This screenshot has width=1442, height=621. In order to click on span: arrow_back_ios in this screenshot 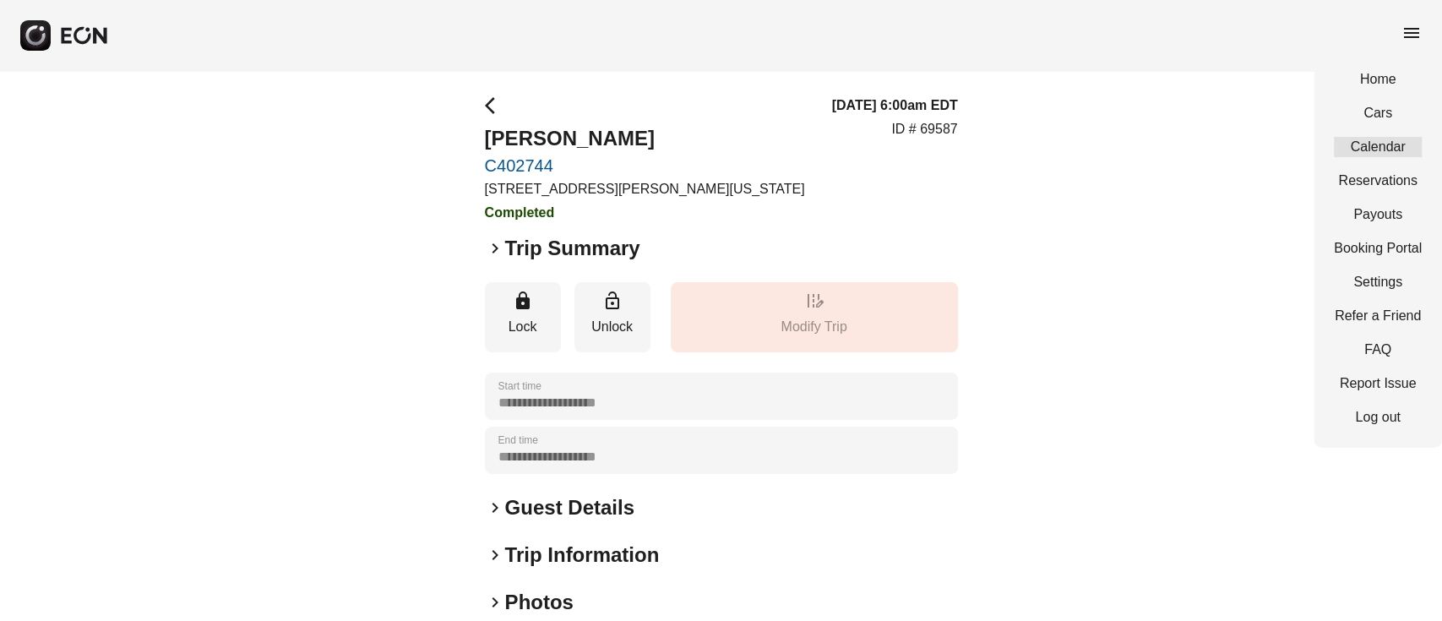, I will do `click(495, 106)`.